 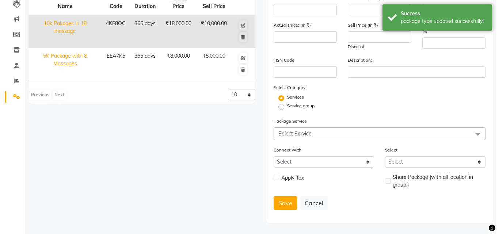 What do you see at coordinates (283, 203) in the screenshot?
I see `button: Save` at bounding box center [283, 203].